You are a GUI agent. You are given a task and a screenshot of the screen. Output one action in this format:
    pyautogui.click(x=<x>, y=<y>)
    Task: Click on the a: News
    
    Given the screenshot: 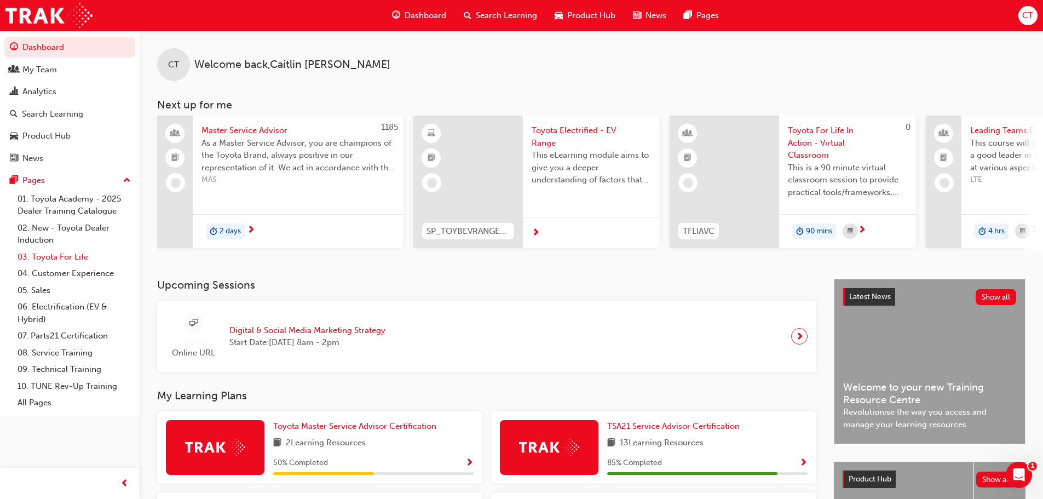 What is the action you would take?
    pyautogui.click(x=70, y=158)
    